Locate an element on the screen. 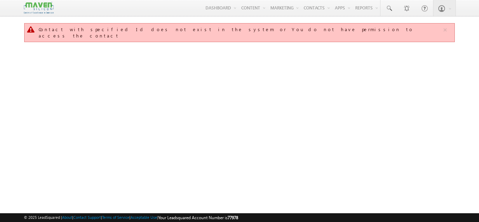 This screenshot has height=222, width=479. span: Your Leadsquared Account Number is is located at coordinates (198, 218).